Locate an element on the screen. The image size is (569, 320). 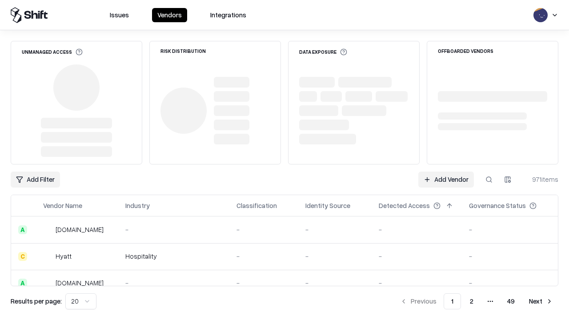
div: Classification is located at coordinates (257, 205).